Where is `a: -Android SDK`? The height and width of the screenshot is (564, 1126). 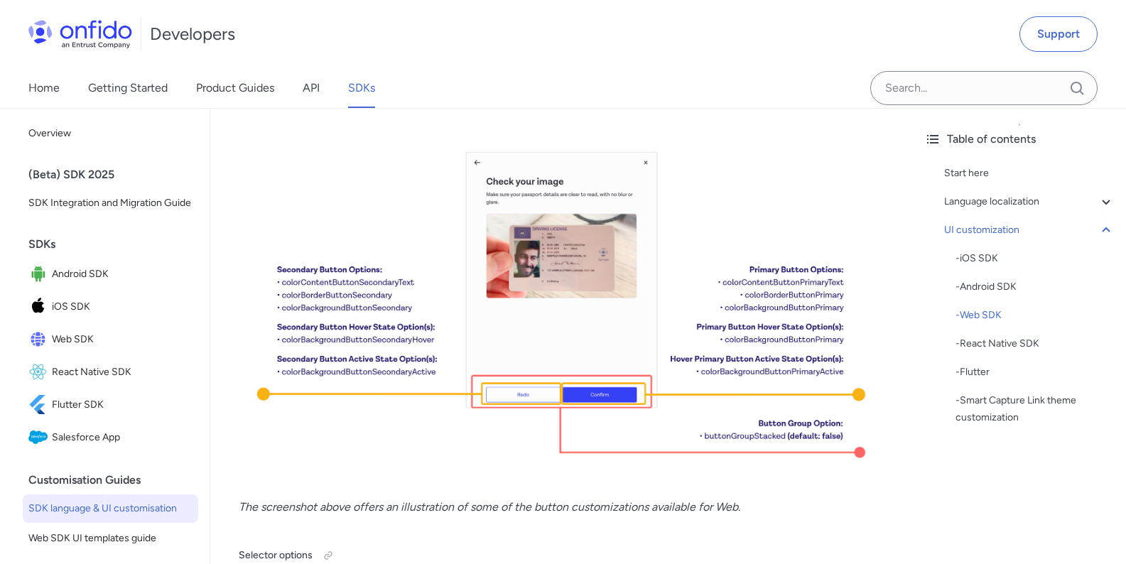 a: -Android SDK is located at coordinates (1035, 287).